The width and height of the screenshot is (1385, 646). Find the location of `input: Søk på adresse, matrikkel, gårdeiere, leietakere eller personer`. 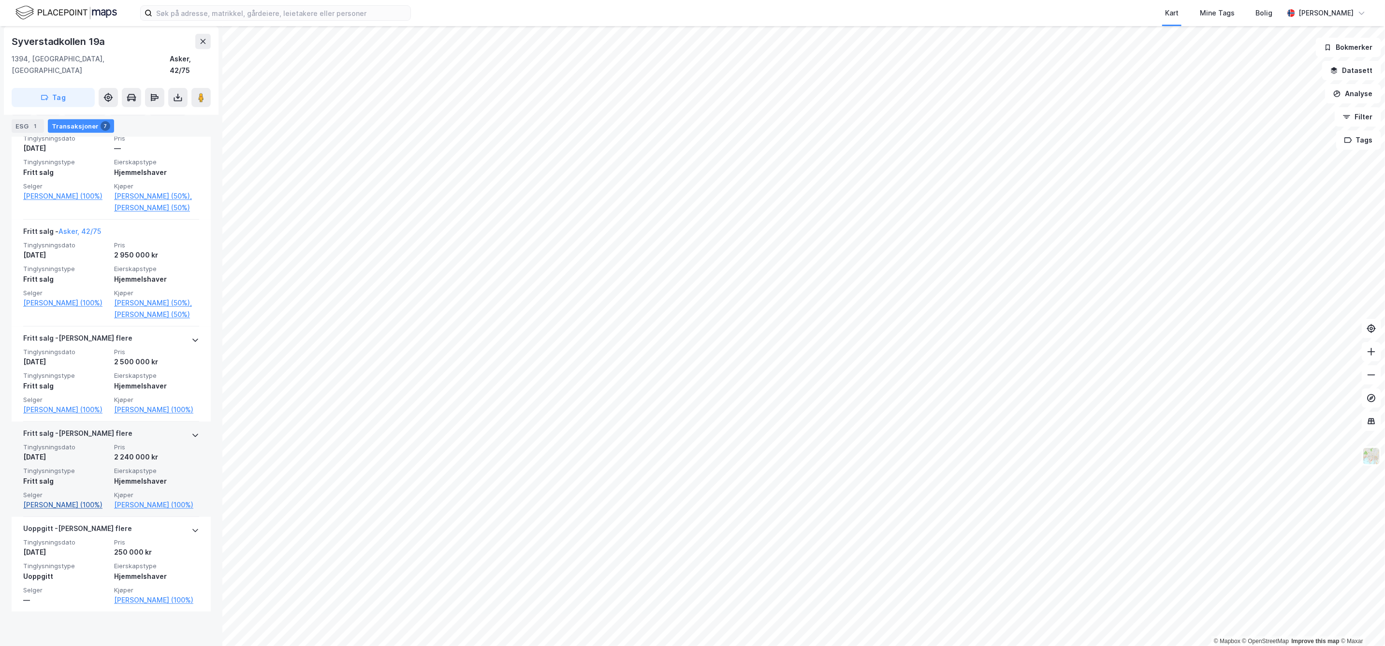

input: Søk på adresse, matrikkel, gårdeiere, leietakere eller personer is located at coordinates (281, 13).